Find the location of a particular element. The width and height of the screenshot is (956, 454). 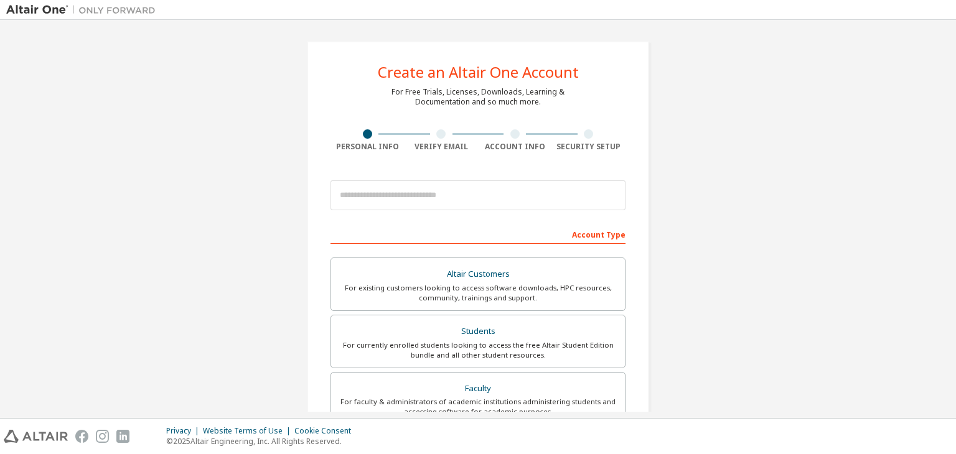

div: Cookie Consent is located at coordinates (326, 431).